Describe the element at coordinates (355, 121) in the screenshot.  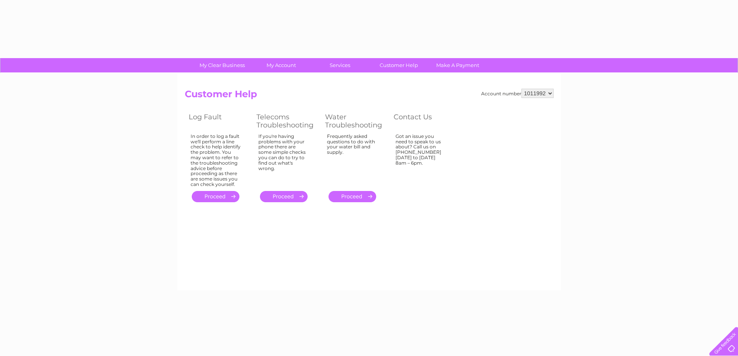
I see `th: Water Troubleshooting` at that location.